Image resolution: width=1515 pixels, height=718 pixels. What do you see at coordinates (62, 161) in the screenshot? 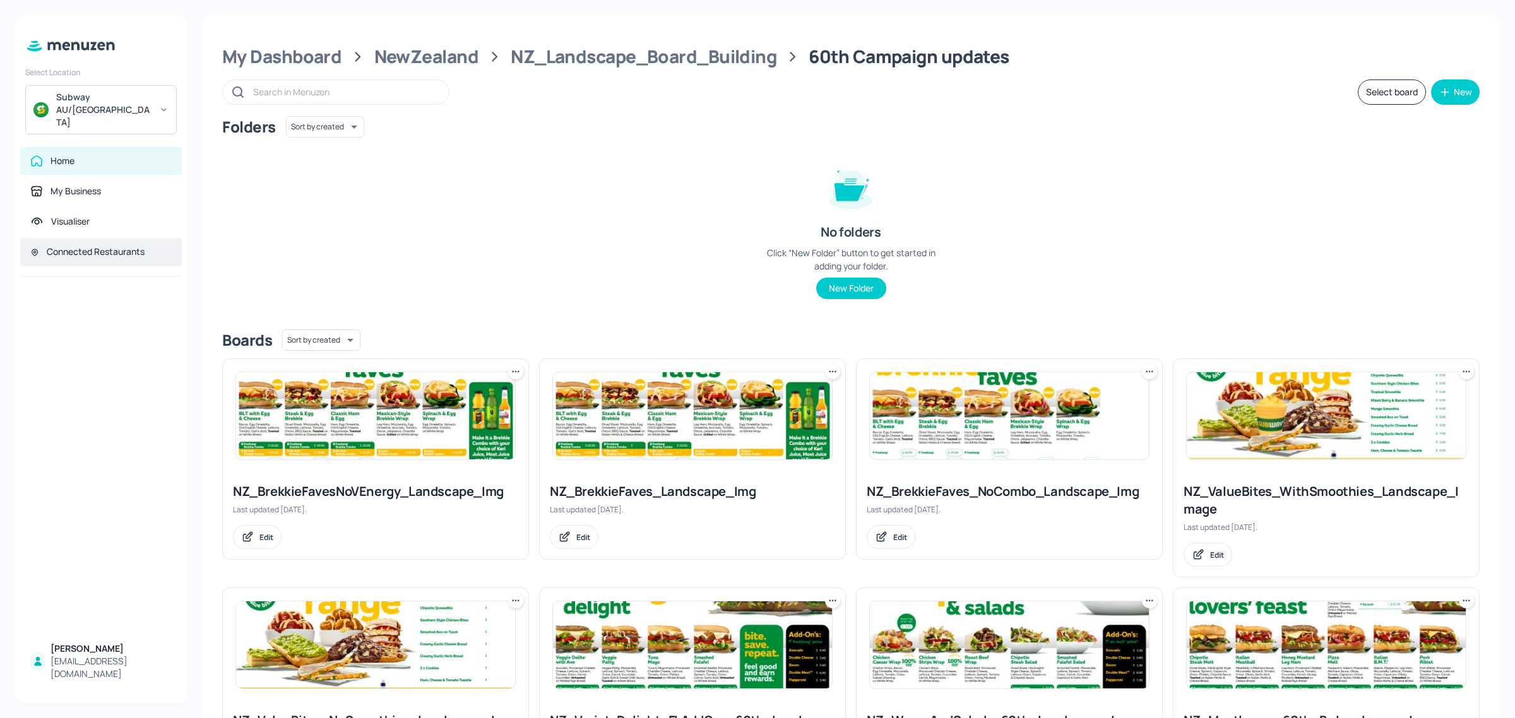
I see `div: Home` at bounding box center [62, 161].